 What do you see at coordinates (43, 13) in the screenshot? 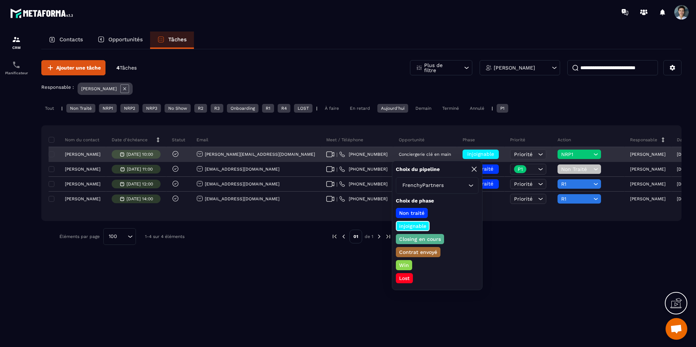
I see `img: logo` at bounding box center [43, 13].